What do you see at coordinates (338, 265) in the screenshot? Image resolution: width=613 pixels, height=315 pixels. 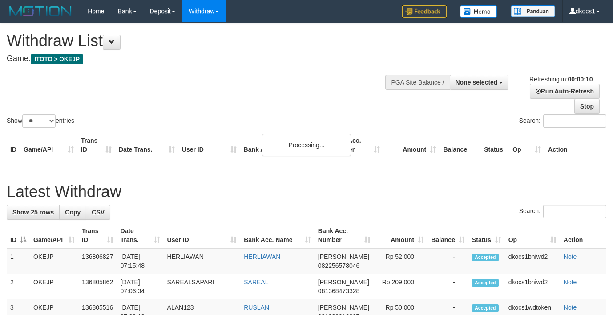 I see `span: Copy 082256578046 to clipboard` at bounding box center [338, 265].